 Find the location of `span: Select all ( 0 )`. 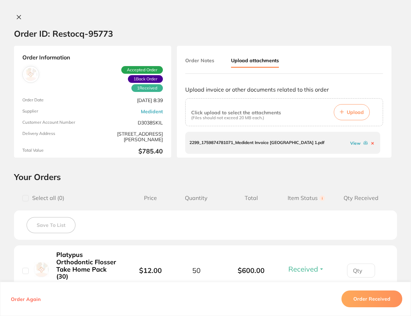

span: Select all ( 0 ) is located at coordinates (47, 198).